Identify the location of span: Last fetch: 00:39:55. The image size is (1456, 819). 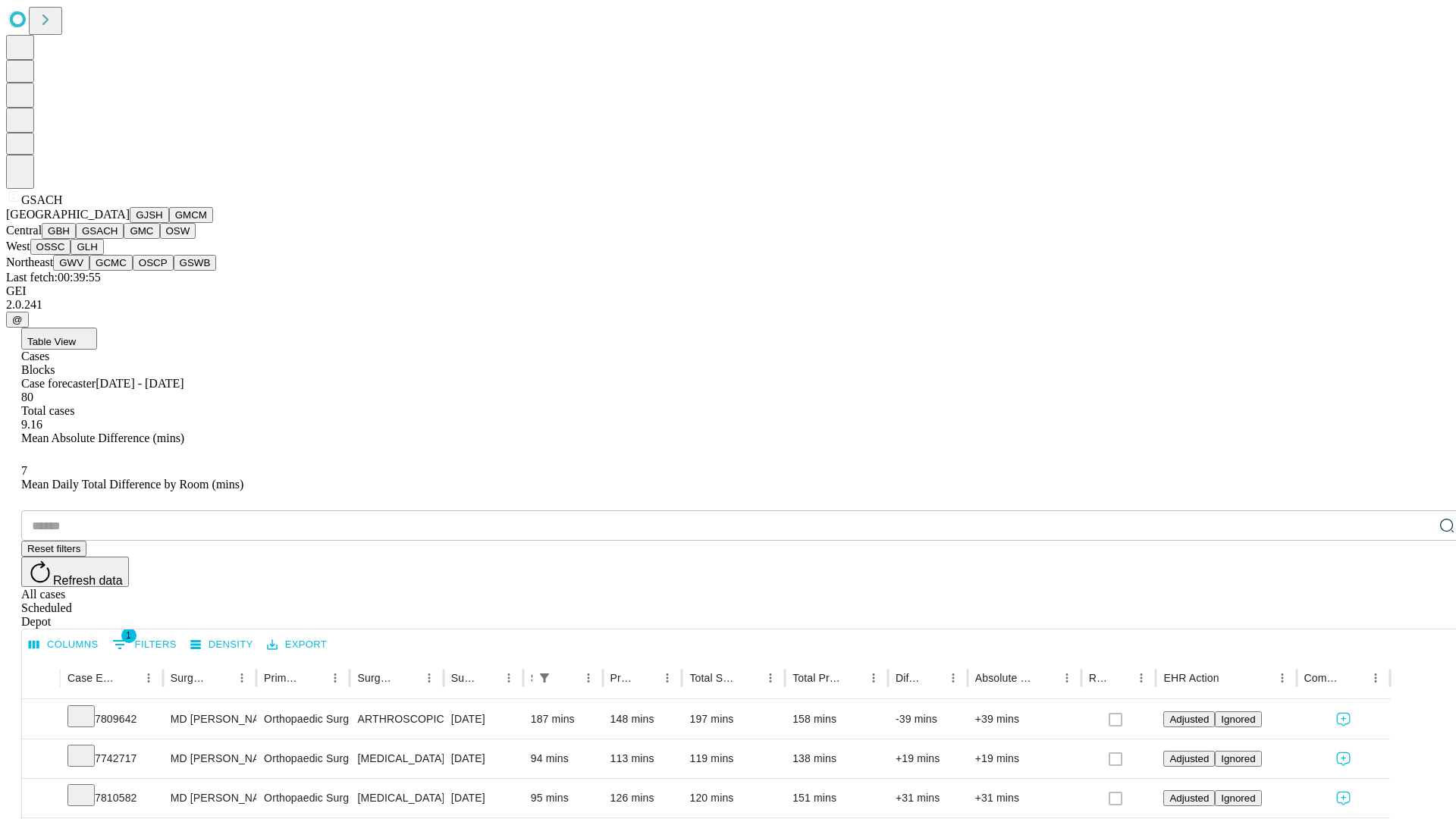
(53, 276).